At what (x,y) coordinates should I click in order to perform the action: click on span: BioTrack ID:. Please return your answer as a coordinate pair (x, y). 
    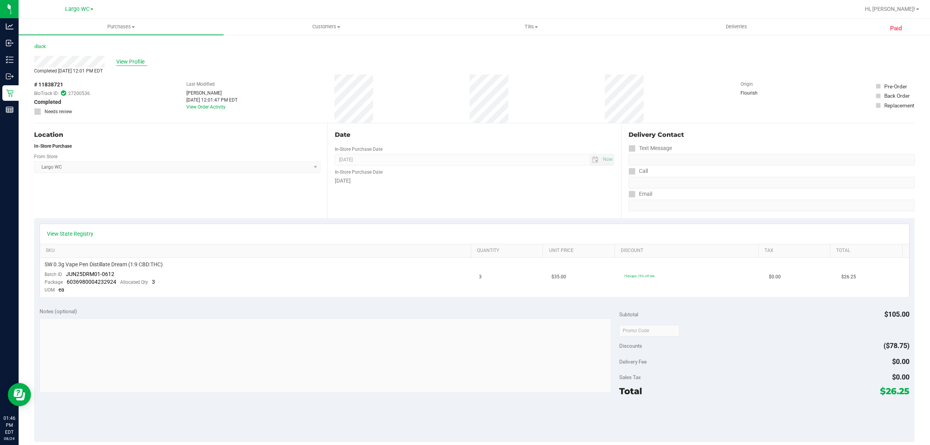
    Looking at the image, I should click on (47, 93).